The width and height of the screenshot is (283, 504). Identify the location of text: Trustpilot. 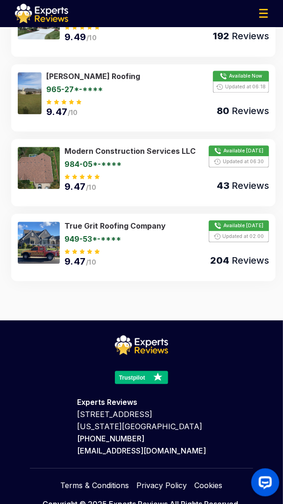
(132, 377).